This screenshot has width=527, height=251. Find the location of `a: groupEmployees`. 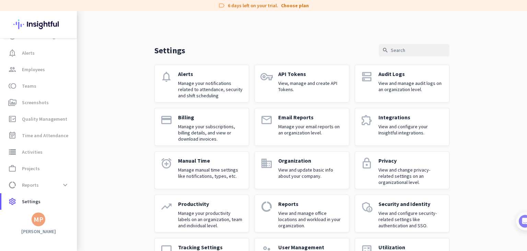

a: groupEmployees is located at coordinates (39, 69).